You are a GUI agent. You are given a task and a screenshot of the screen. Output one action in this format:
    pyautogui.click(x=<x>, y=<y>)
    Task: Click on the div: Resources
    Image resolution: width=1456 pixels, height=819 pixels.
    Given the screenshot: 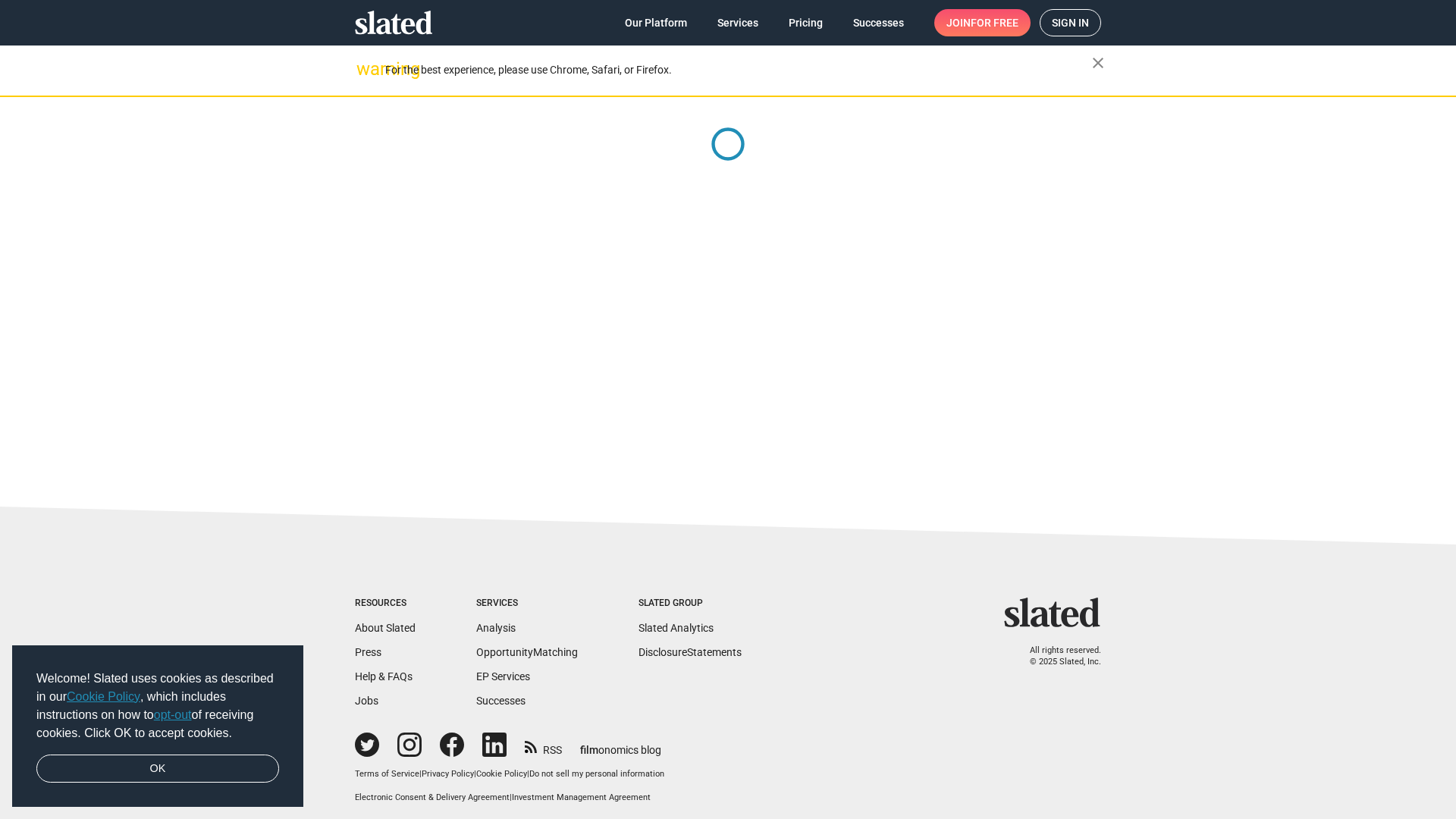 What is the action you would take?
    pyautogui.click(x=385, y=604)
    